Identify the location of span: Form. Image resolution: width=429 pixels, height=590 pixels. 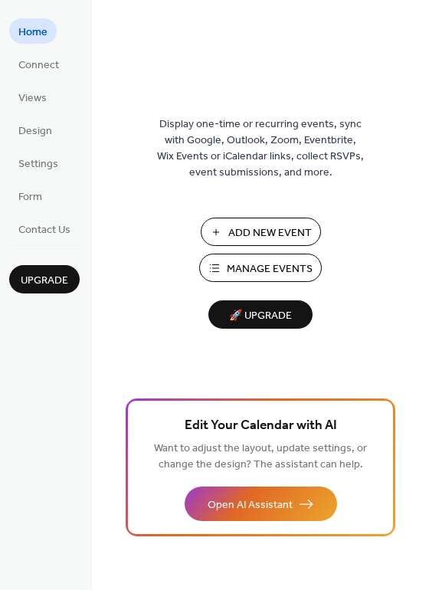
(30, 197).